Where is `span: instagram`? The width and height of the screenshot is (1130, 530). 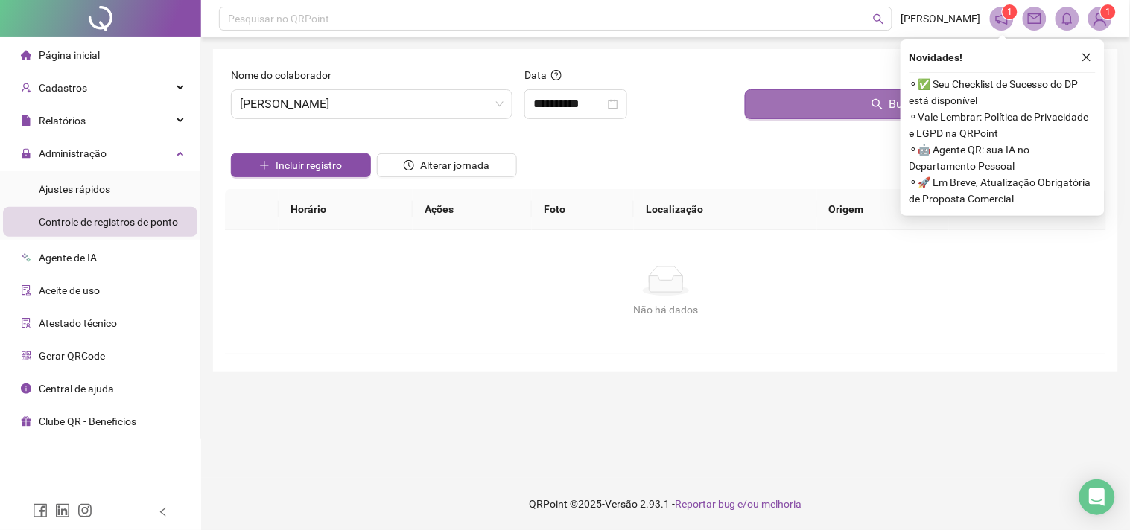
span: instagram is located at coordinates (85, 511).